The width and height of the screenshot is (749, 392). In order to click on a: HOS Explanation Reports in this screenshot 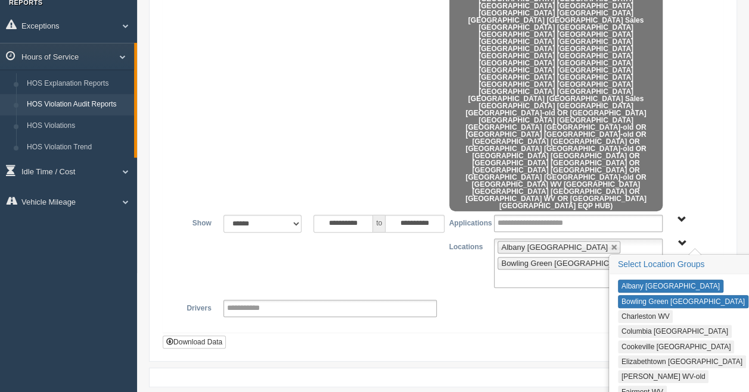, I will do `click(77, 84)`.